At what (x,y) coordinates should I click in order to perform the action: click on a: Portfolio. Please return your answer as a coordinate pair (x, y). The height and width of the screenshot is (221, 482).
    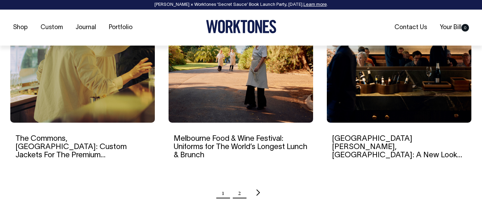
    Looking at the image, I should click on (121, 27).